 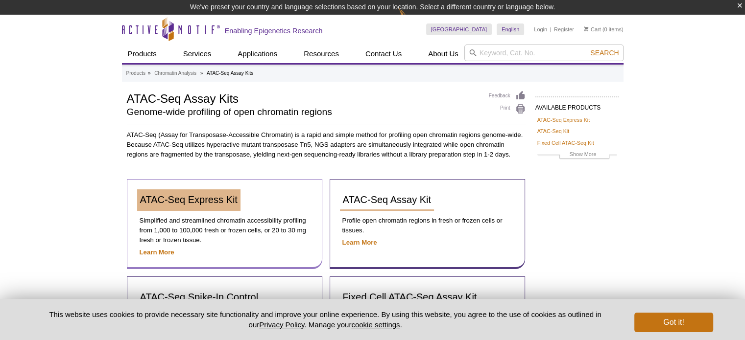 What do you see at coordinates (189, 200) in the screenshot?
I see `span: ATAC-Seq Express Kit` at bounding box center [189, 200].